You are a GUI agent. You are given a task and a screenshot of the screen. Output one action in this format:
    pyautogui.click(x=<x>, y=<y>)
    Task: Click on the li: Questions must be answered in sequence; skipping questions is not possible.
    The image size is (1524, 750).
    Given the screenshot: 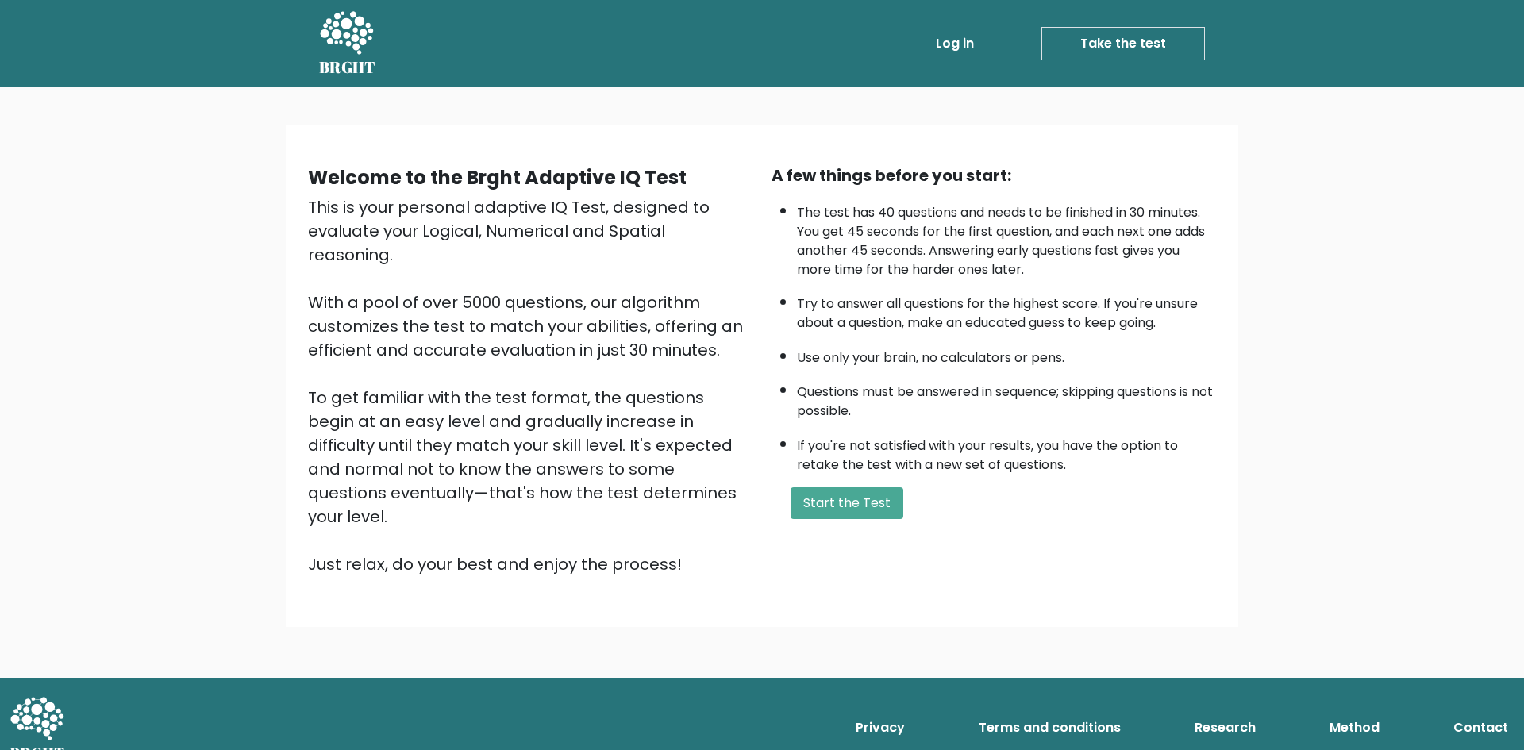 What is the action you would take?
    pyautogui.click(x=1006, y=398)
    